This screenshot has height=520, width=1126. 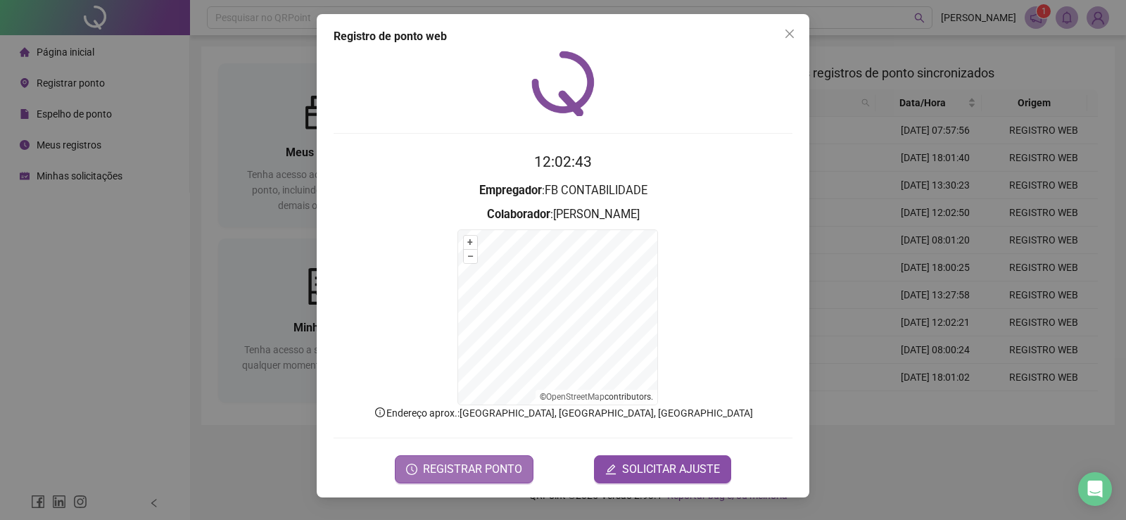 What do you see at coordinates (563, 37) in the screenshot?
I see `div: Registro de ponto web` at bounding box center [563, 37].